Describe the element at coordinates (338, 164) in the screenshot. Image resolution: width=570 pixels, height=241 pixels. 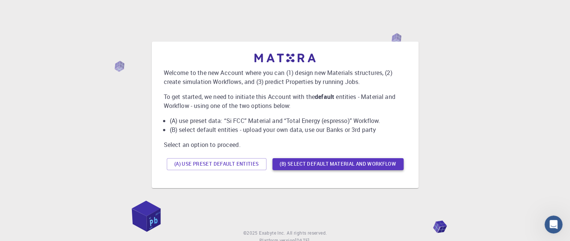
I see `button: (B) Select default material and workflow` at that location.